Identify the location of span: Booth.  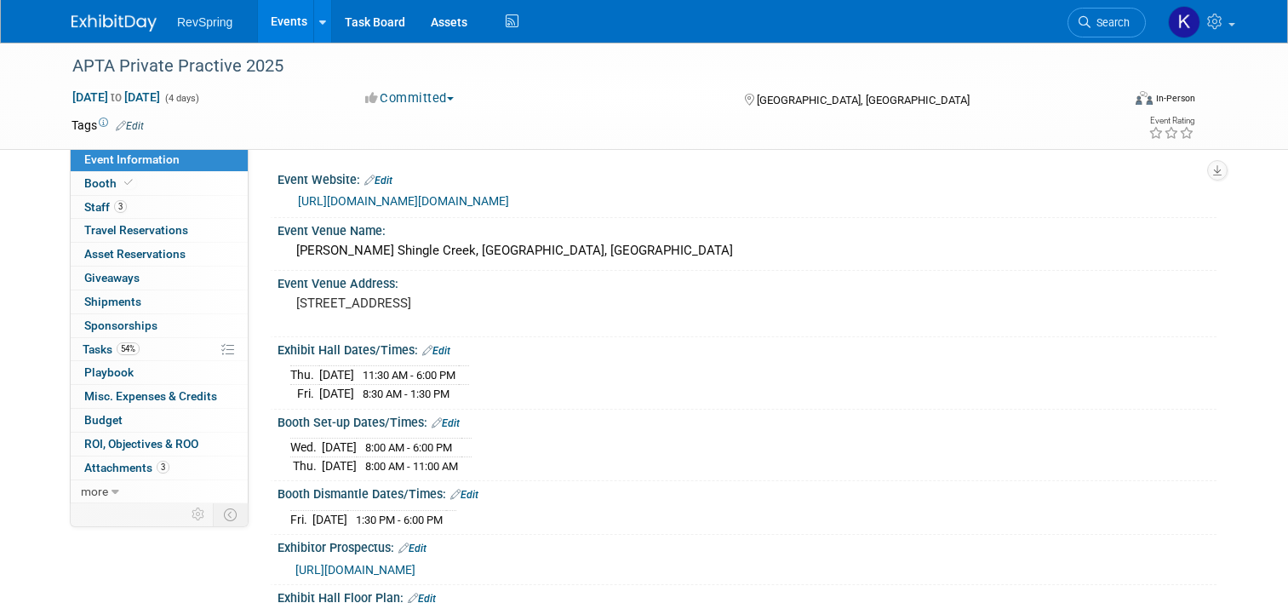
(110, 183).